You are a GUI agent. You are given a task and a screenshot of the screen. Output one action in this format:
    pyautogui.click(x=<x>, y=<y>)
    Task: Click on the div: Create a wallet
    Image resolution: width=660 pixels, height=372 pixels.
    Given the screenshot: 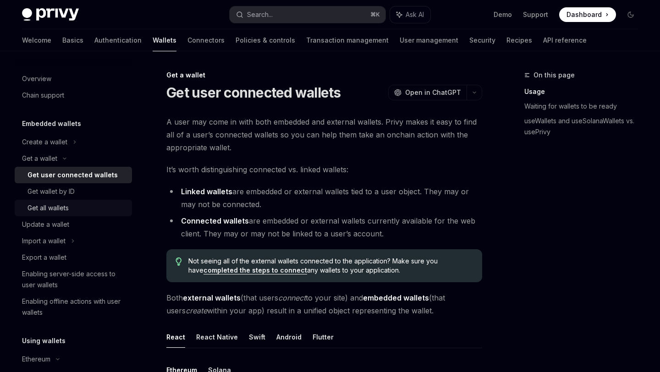 What is the action you would take?
    pyautogui.click(x=44, y=142)
    